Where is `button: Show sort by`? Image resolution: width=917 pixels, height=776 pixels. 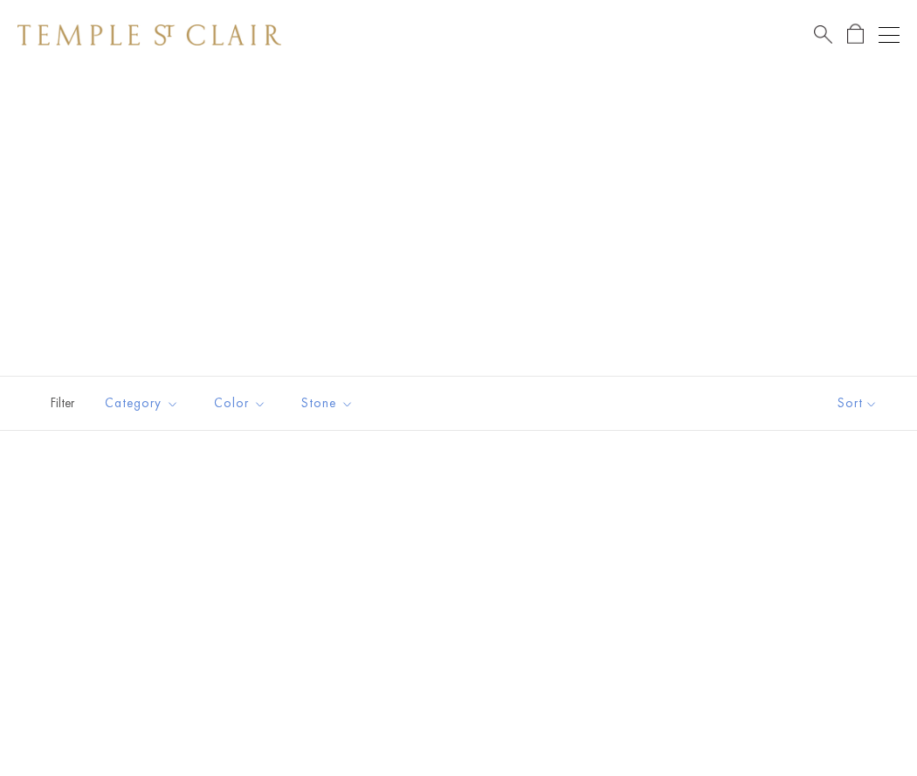
button: Show sort by is located at coordinates (858, 403).